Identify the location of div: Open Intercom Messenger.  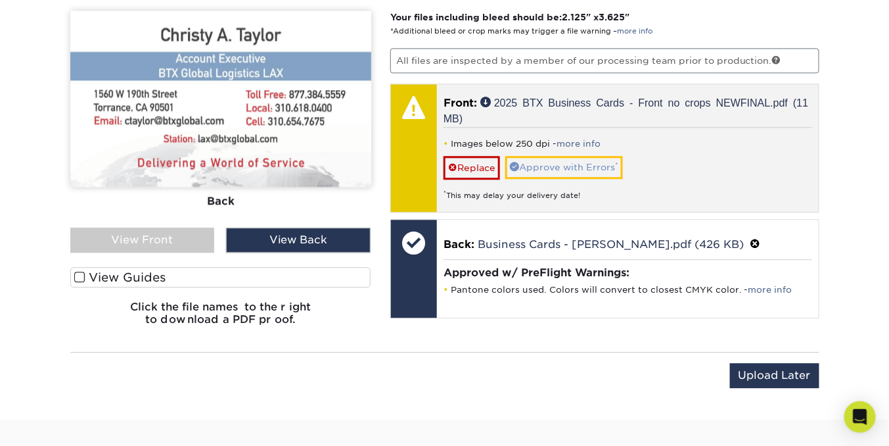
(860, 417).